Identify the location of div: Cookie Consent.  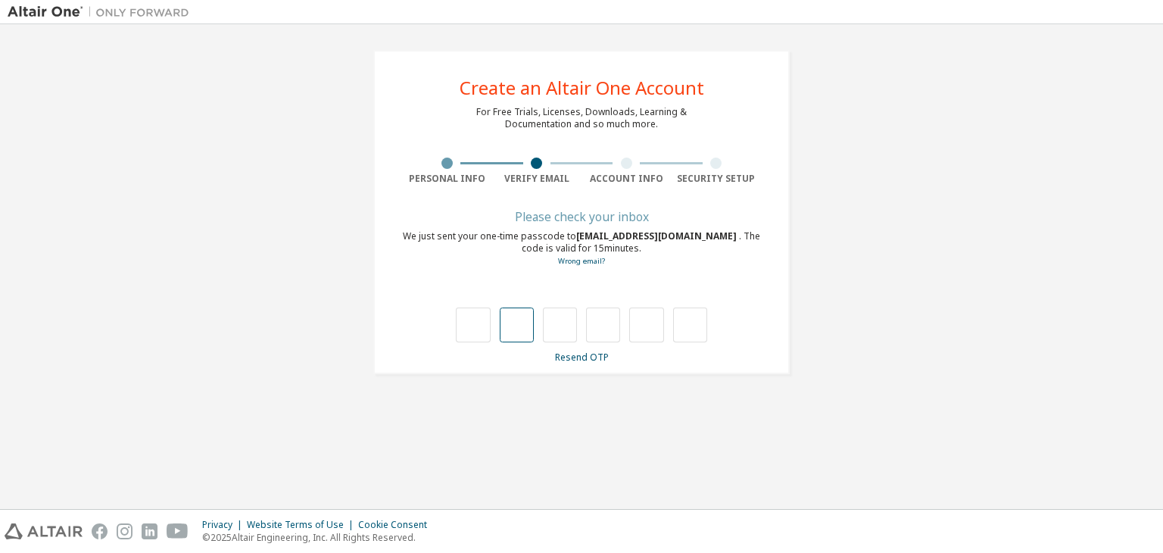
(397, 525).